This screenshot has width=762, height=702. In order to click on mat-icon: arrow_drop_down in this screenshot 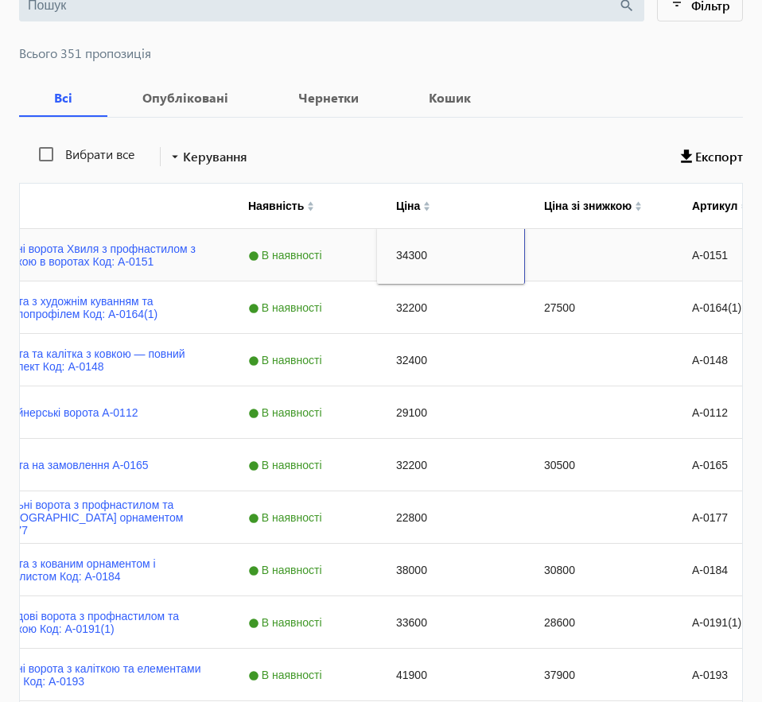, I will do `click(175, 157)`.